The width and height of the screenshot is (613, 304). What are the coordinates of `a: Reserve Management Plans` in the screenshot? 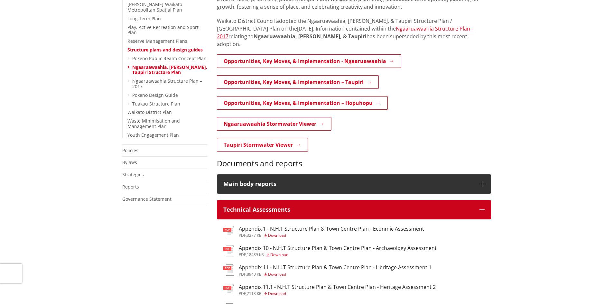 It's located at (157, 41).